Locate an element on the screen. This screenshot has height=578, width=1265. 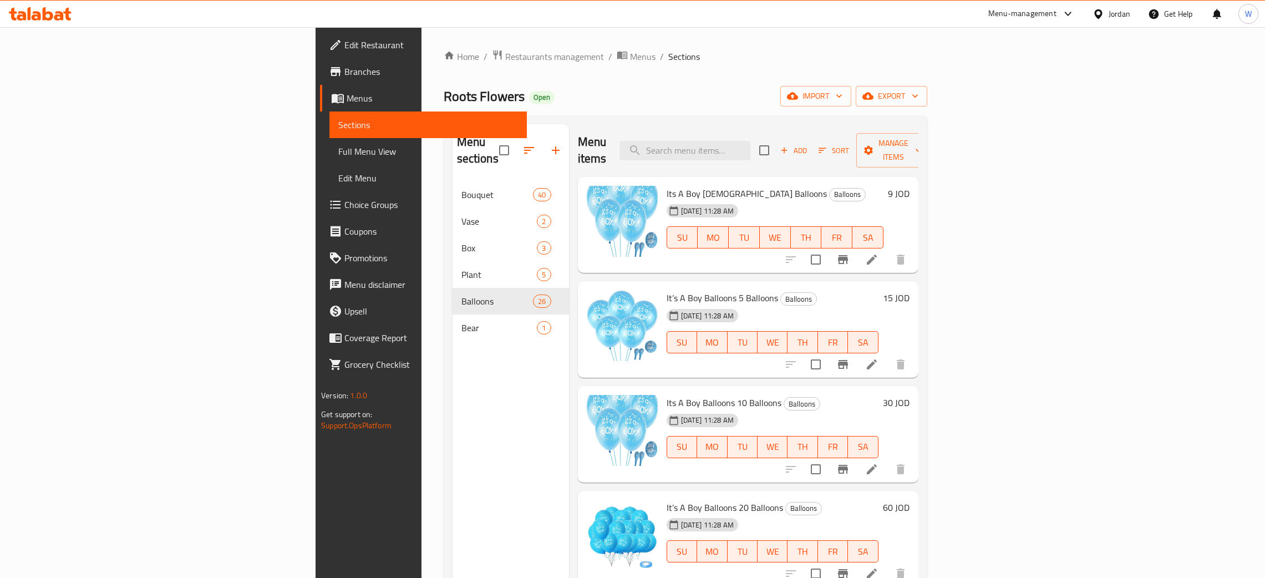
div: Balloons26 is located at coordinates (511, 301).